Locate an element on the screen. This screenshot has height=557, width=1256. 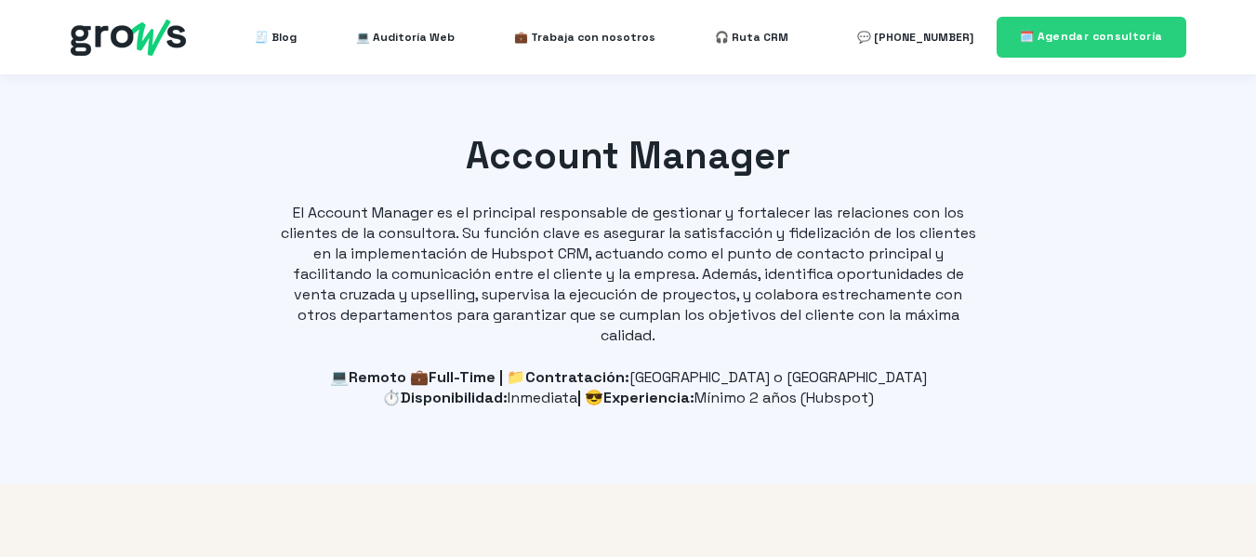
span: 🎧 Ruta CRM is located at coordinates (751, 37).